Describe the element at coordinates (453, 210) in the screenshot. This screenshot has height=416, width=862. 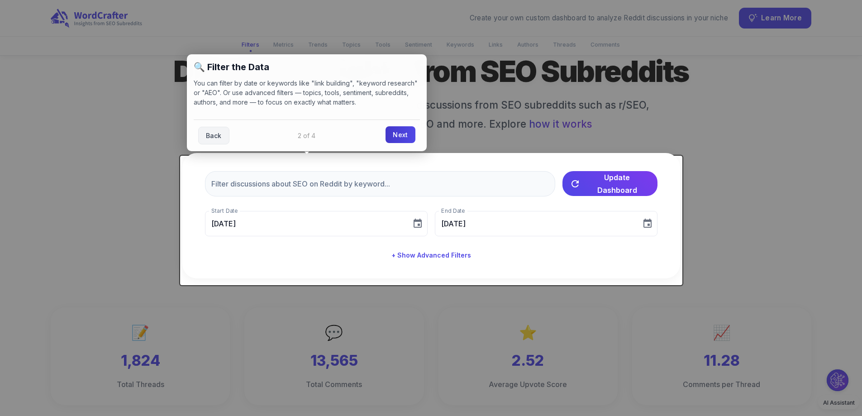
I see `label: End Date` at that location.